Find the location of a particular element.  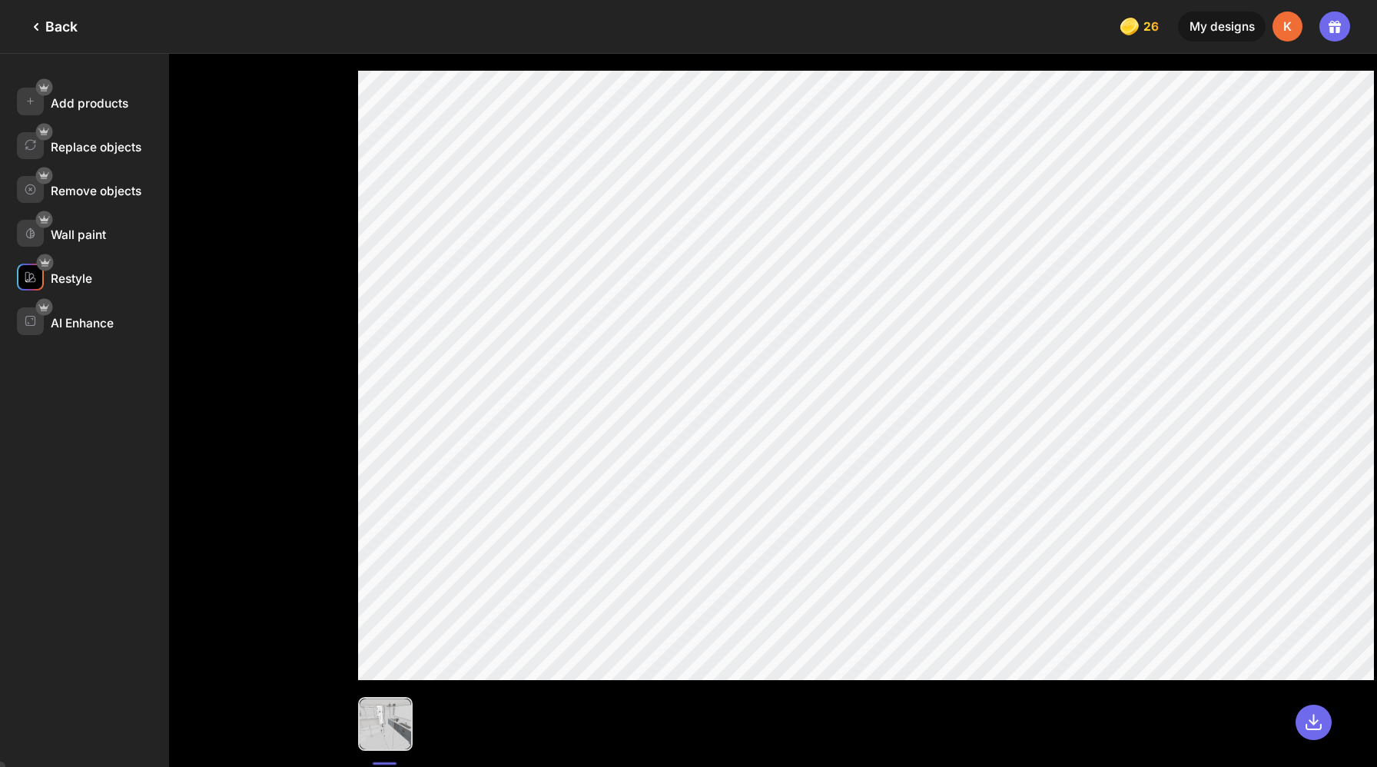

div: Remove objects is located at coordinates (96, 191).